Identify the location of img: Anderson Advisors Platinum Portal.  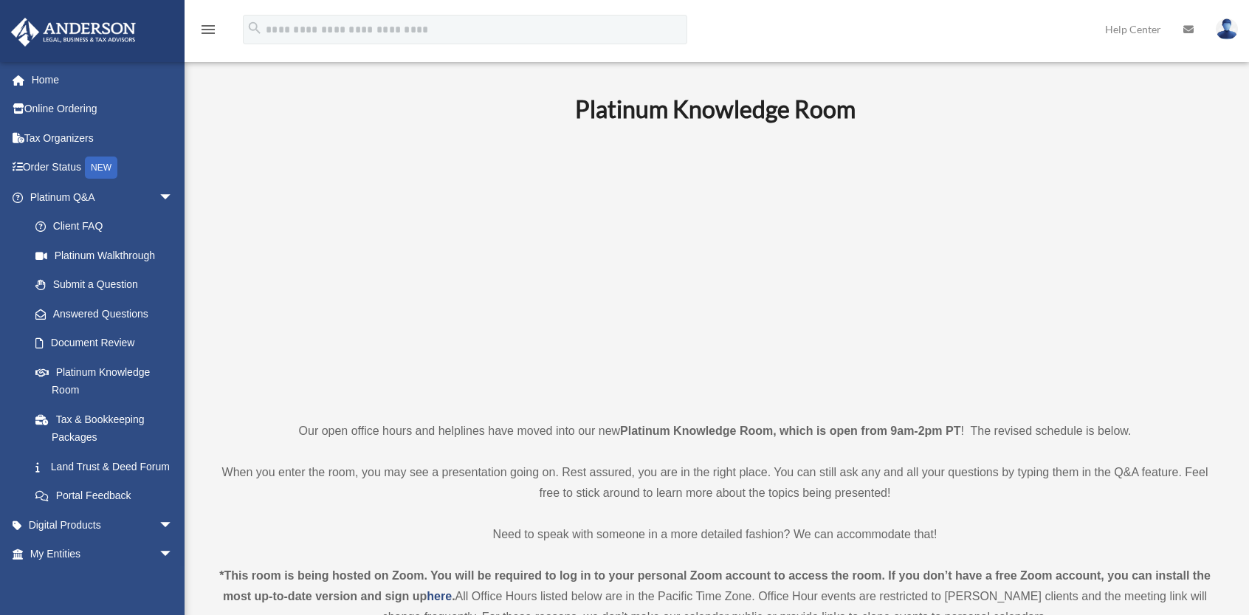
(73, 32).